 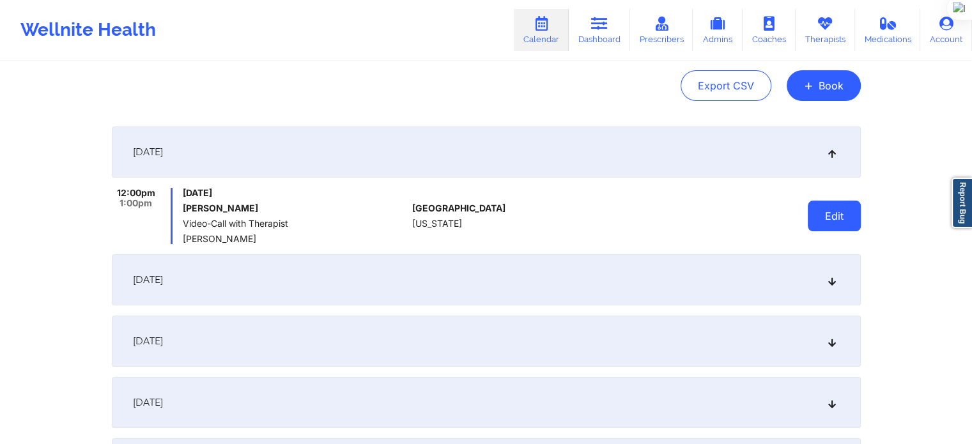 I want to click on a: Coaches, so click(x=769, y=30).